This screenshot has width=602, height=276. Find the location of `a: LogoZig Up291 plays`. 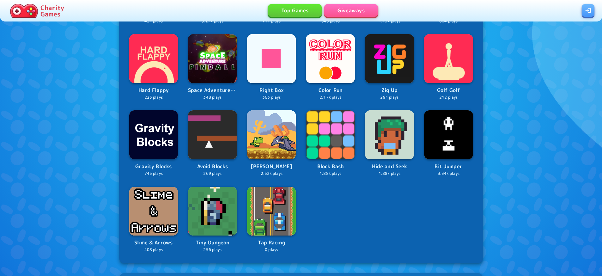

a: LogoZig Up291 plays is located at coordinates (389, 67).